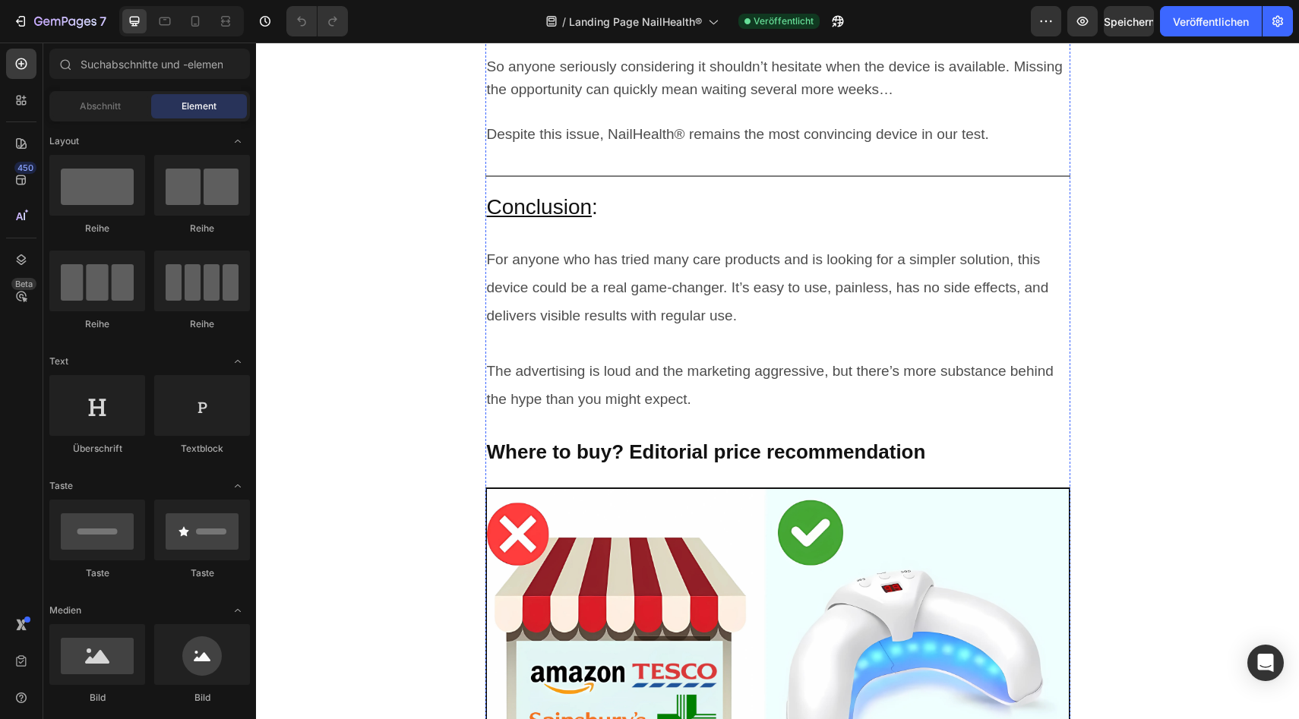 This screenshot has width=1299, height=719. I want to click on font: Veröffentlicht, so click(783, 21).